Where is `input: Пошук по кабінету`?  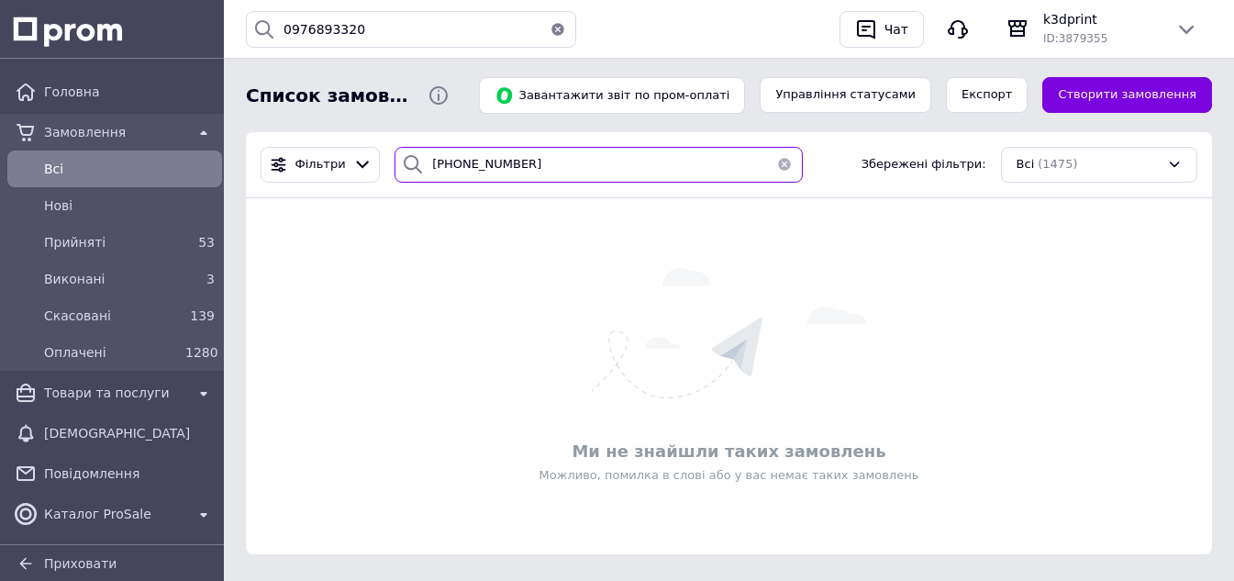
input: Пошук по кабінету is located at coordinates (411, 29).